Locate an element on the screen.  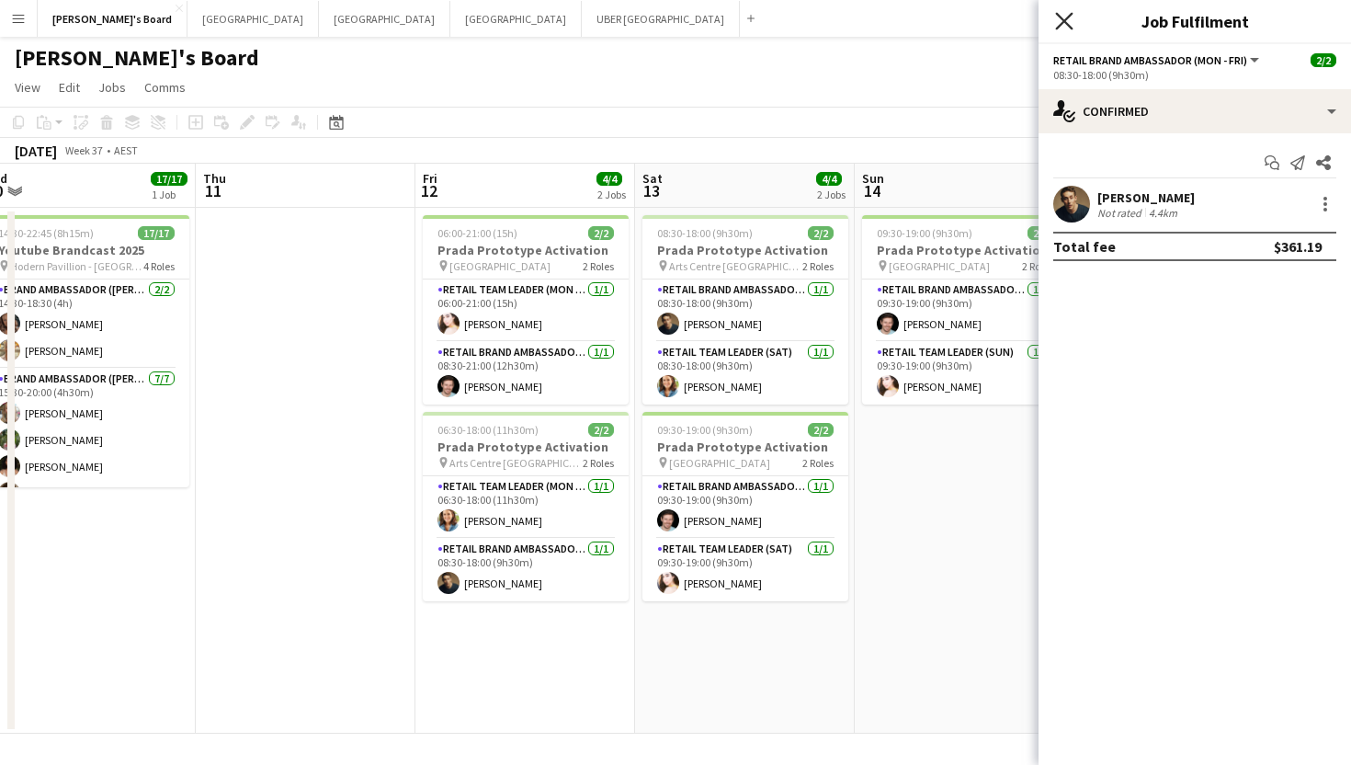
span: View is located at coordinates (28, 87).